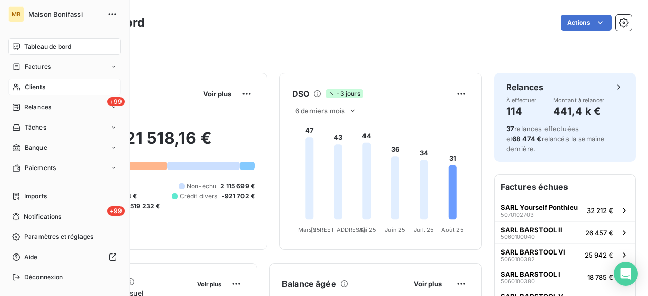 This screenshot has width=648, height=296. What do you see at coordinates (64, 237) in the screenshot?
I see `a: Paramètres et réglages` at bounding box center [64, 237].